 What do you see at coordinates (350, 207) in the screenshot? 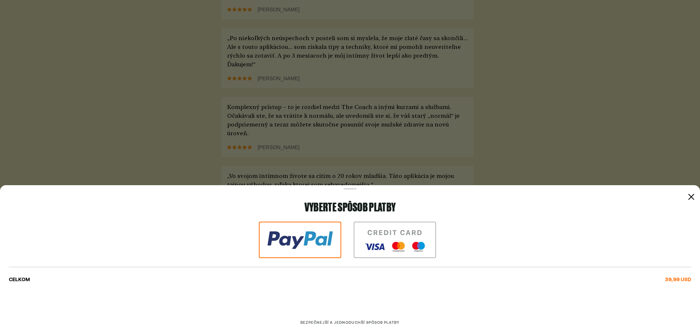
I see `font: Vyberte spôsob platby` at bounding box center [350, 207].